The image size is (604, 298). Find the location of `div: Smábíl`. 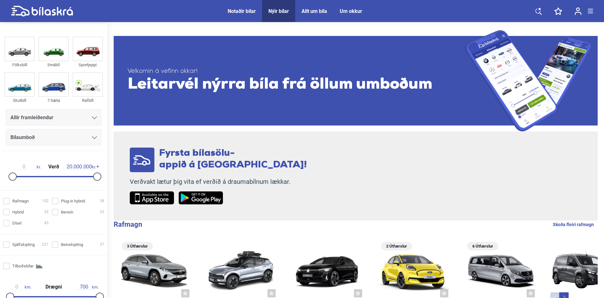

div: Smábíl is located at coordinates (54, 65).